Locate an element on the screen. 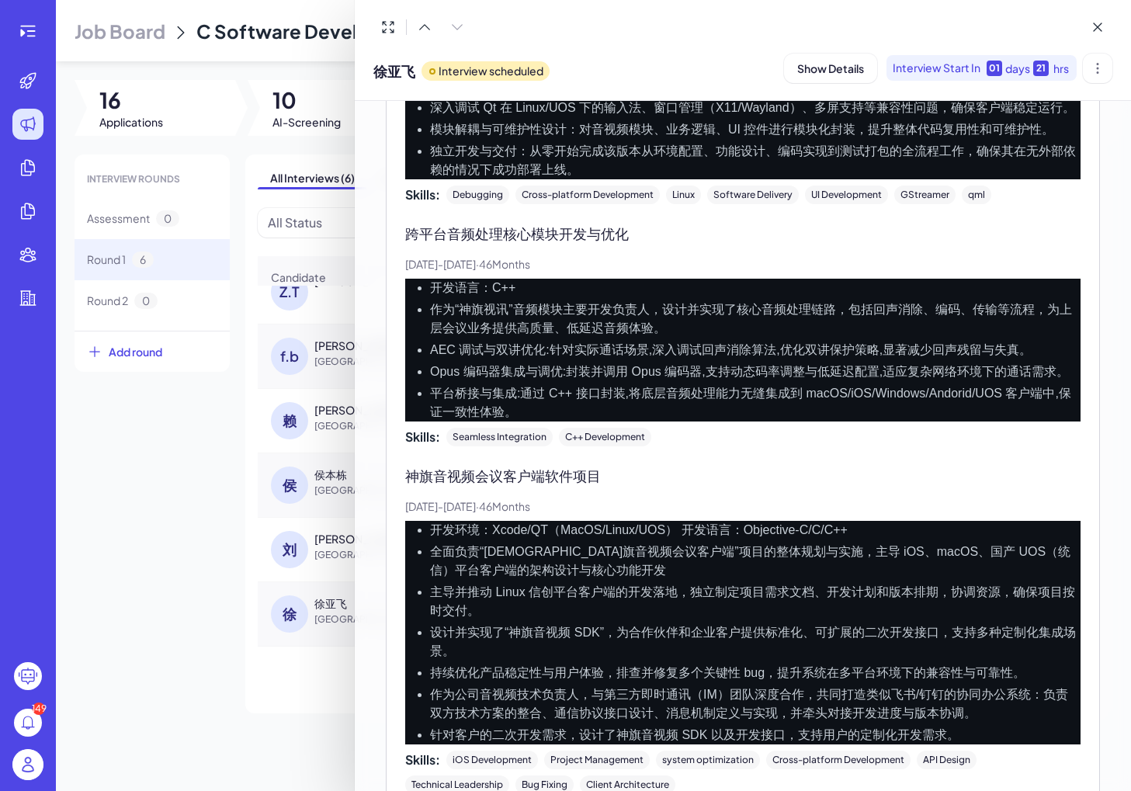 The image size is (1131, 791). li: 持续优化产品稳定性与用户体验，排查并修复多个关键性 bug，提升系统在多平台环境下的兼容性与可靠性。 is located at coordinates (755, 673).